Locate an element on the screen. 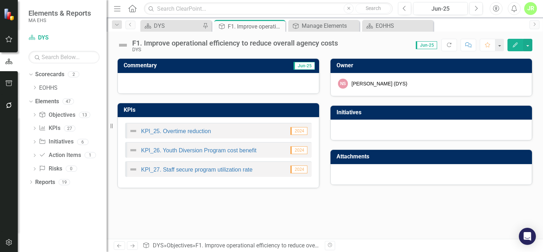  button: Search is located at coordinates (373, 9).